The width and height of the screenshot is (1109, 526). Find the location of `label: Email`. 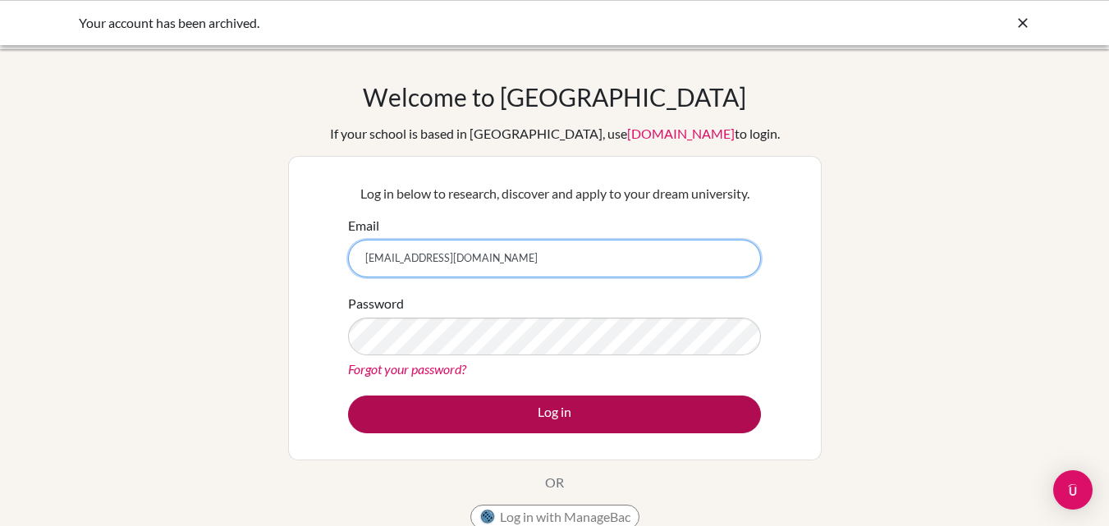

label: Email is located at coordinates (364, 226).